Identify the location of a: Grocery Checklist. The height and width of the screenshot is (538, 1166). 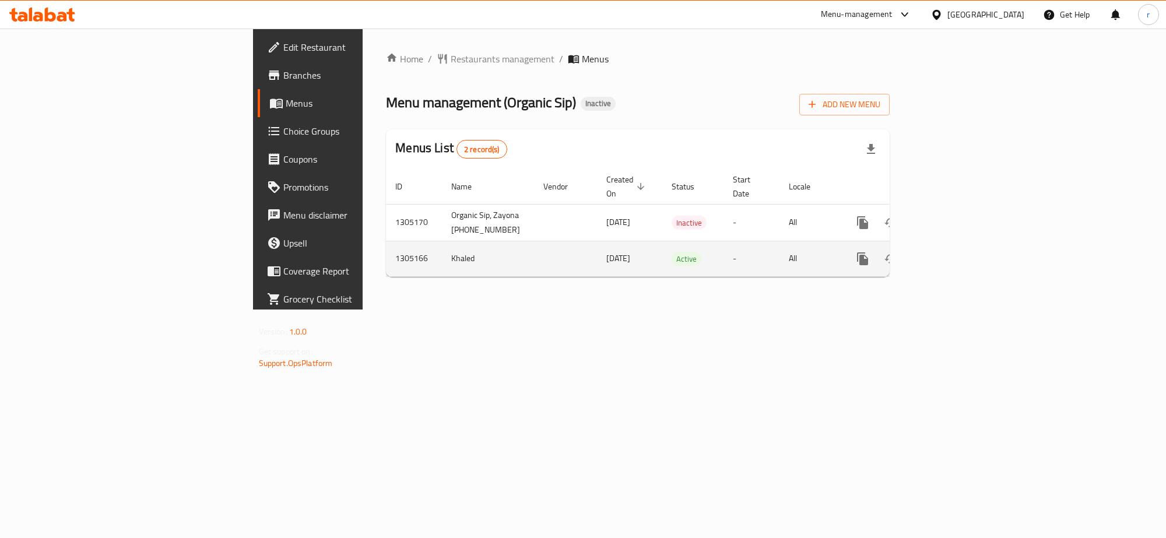
(353, 299).